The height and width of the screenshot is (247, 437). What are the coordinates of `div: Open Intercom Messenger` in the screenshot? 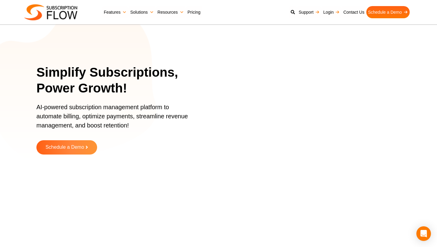 It's located at (424, 233).